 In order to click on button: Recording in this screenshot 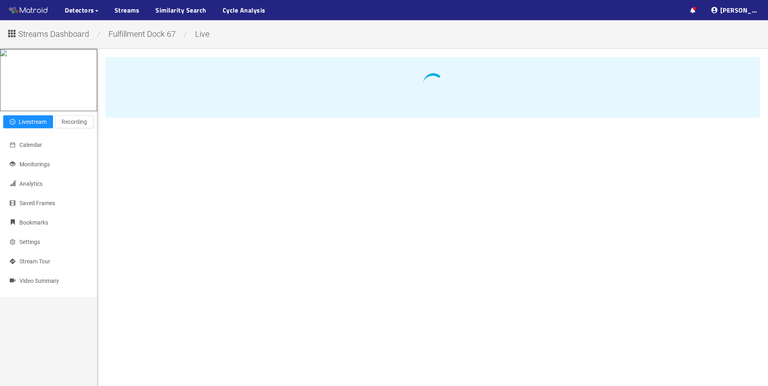, I will do `click(74, 122)`.